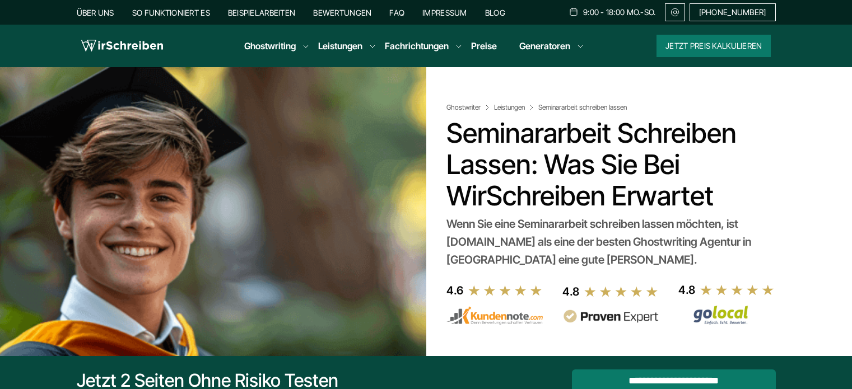 Image resolution: width=852 pixels, height=389 pixels. What do you see at coordinates (122, 46) in the screenshot?
I see `img: logo wirschreiben` at bounding box center [122, 46].